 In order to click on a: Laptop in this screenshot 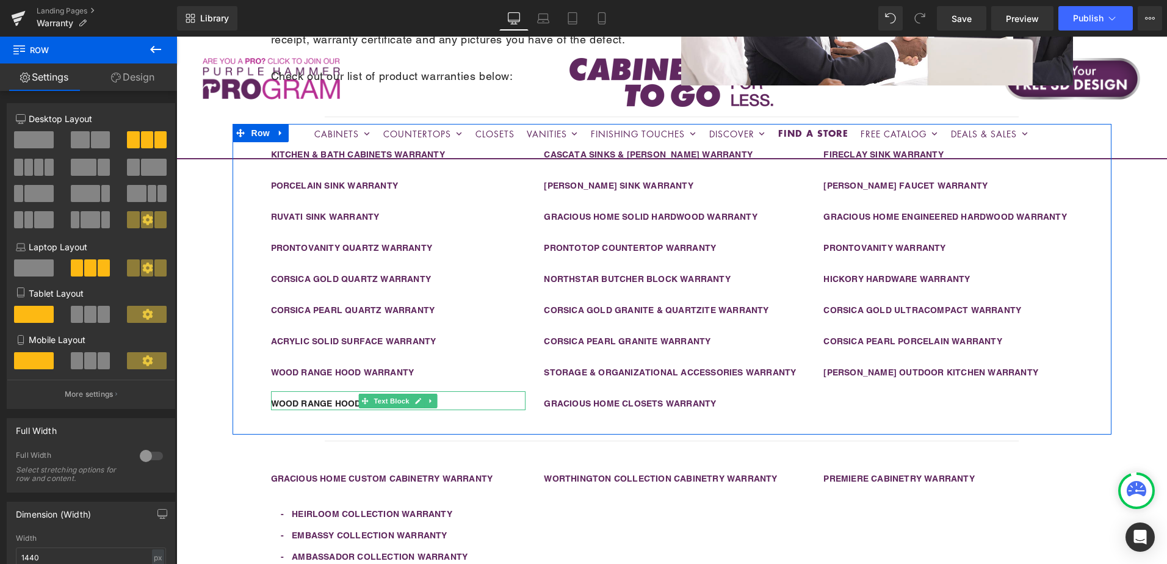, I will do `click(543, 18)`.